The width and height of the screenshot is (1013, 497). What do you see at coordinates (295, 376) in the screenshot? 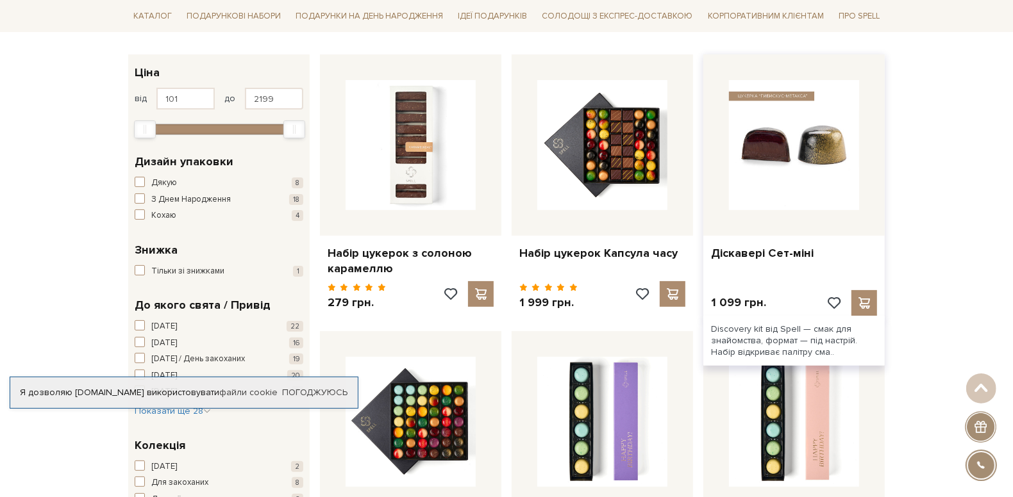
I see `span: 20` at bounding box center [295, 376].